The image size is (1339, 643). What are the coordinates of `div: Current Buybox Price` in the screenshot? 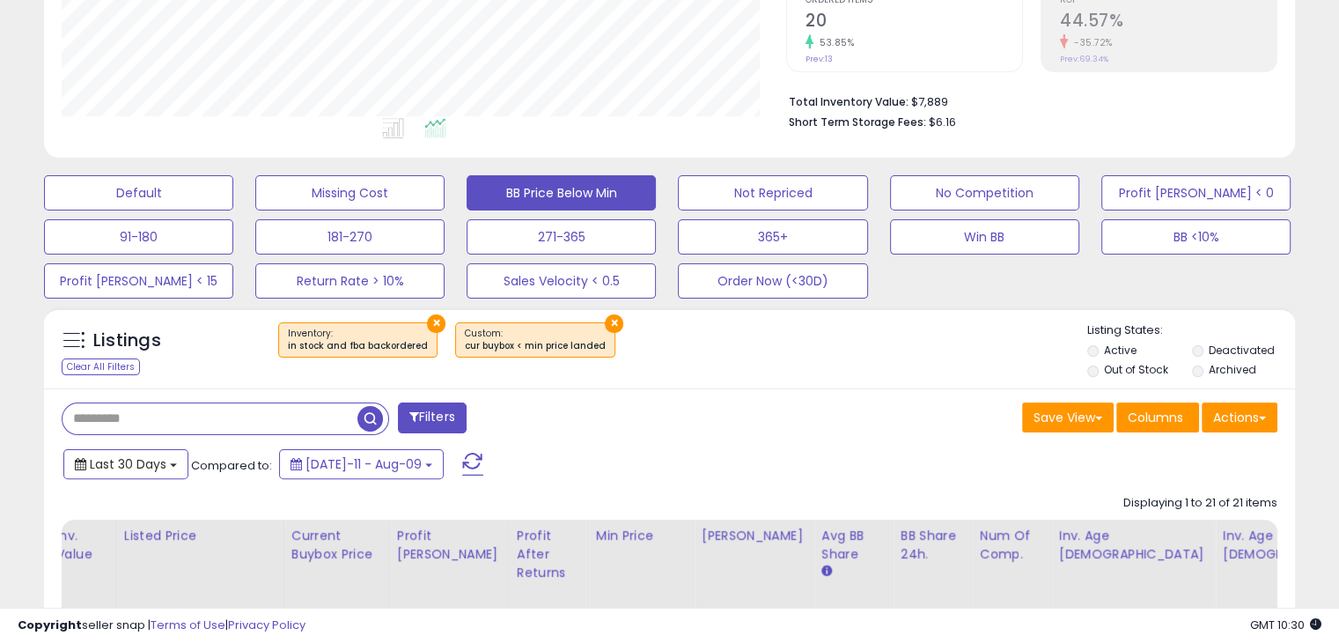 It's located at (336, 545).